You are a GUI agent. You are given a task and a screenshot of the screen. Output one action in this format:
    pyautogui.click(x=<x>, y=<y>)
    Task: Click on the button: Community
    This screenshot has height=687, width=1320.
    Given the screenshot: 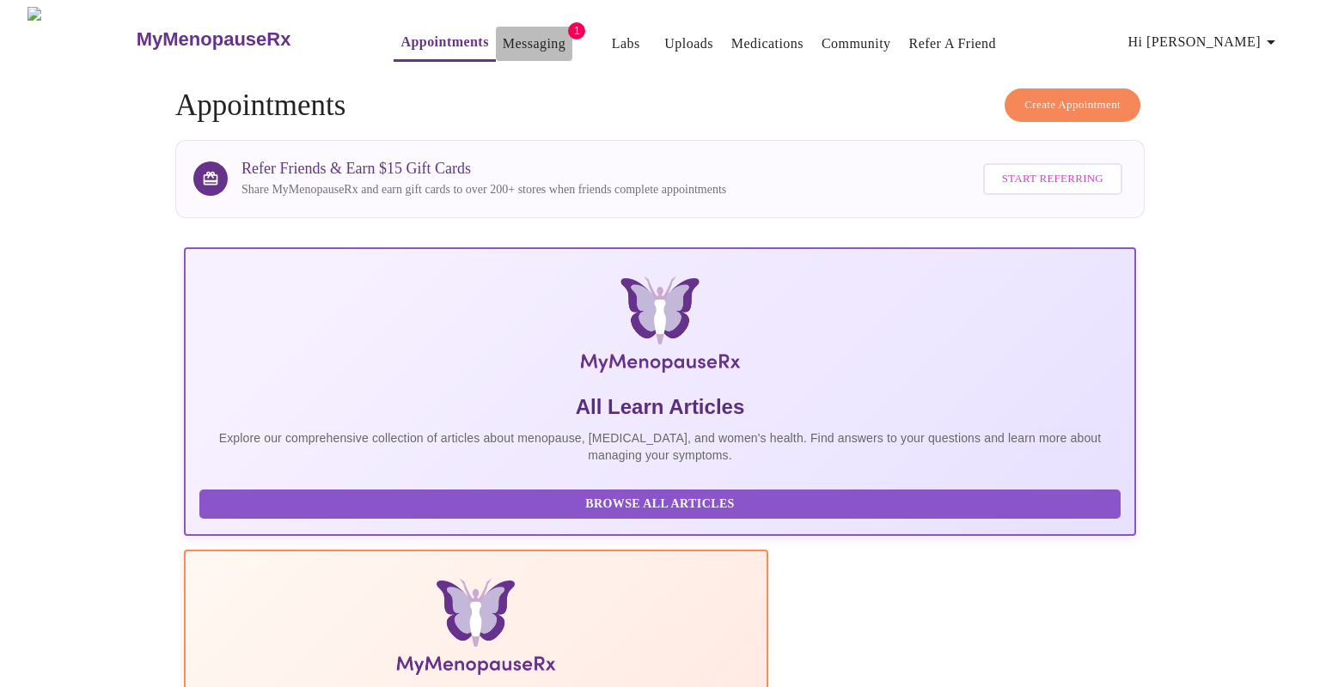 What is the action you would take?
    pyautogui.click(x=856, y=44)
    